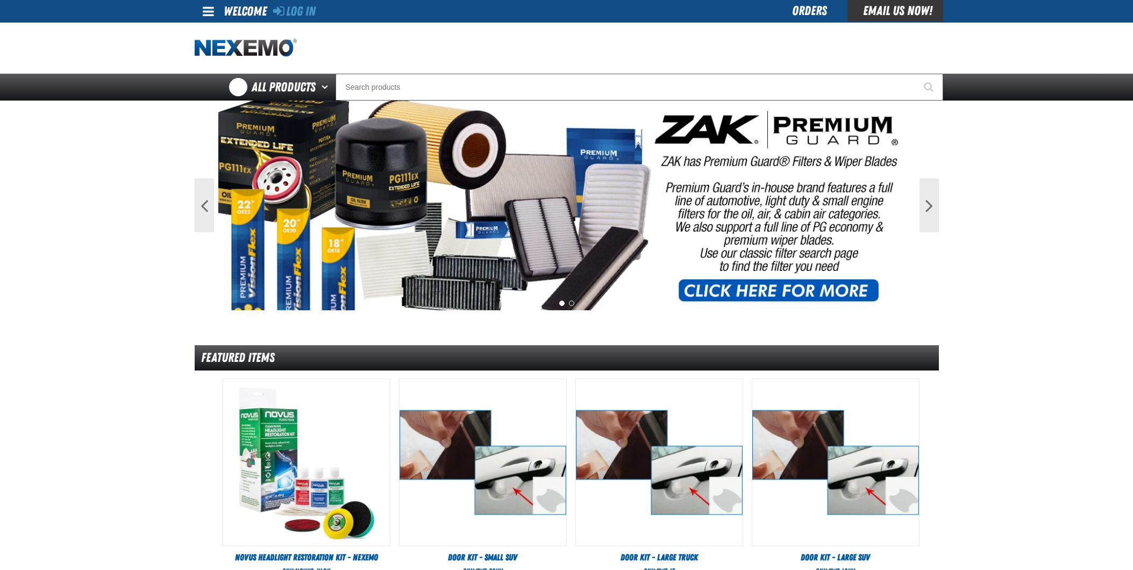  What do you see at coordinates (659, 463) in the screenshot?
I see `View Details of the Door Kit - Large Truck` at bounding box center [659, 463].